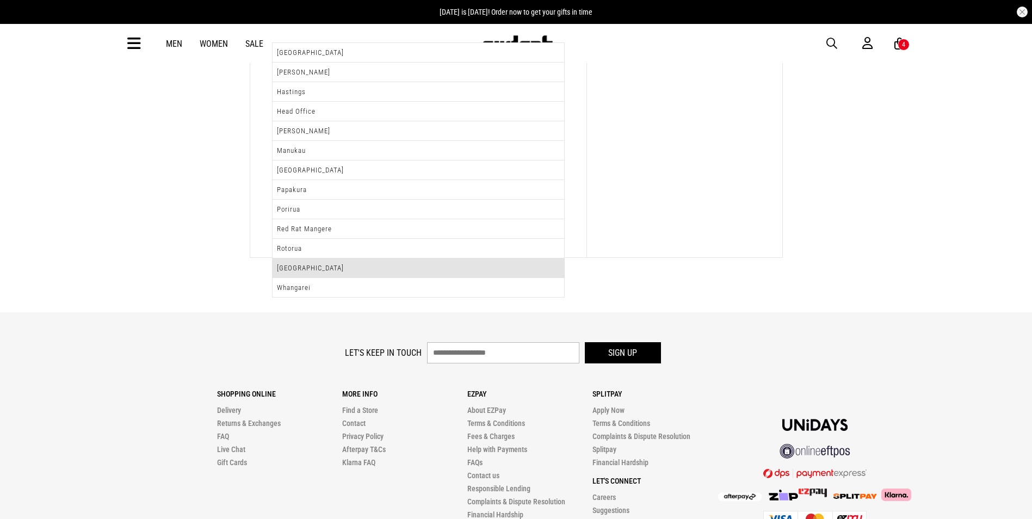 This screenshot has width=1032, height=519. Describe the element at coordinates (280, 394) in the screenshot. I see `p: Shopping Online` at that location.